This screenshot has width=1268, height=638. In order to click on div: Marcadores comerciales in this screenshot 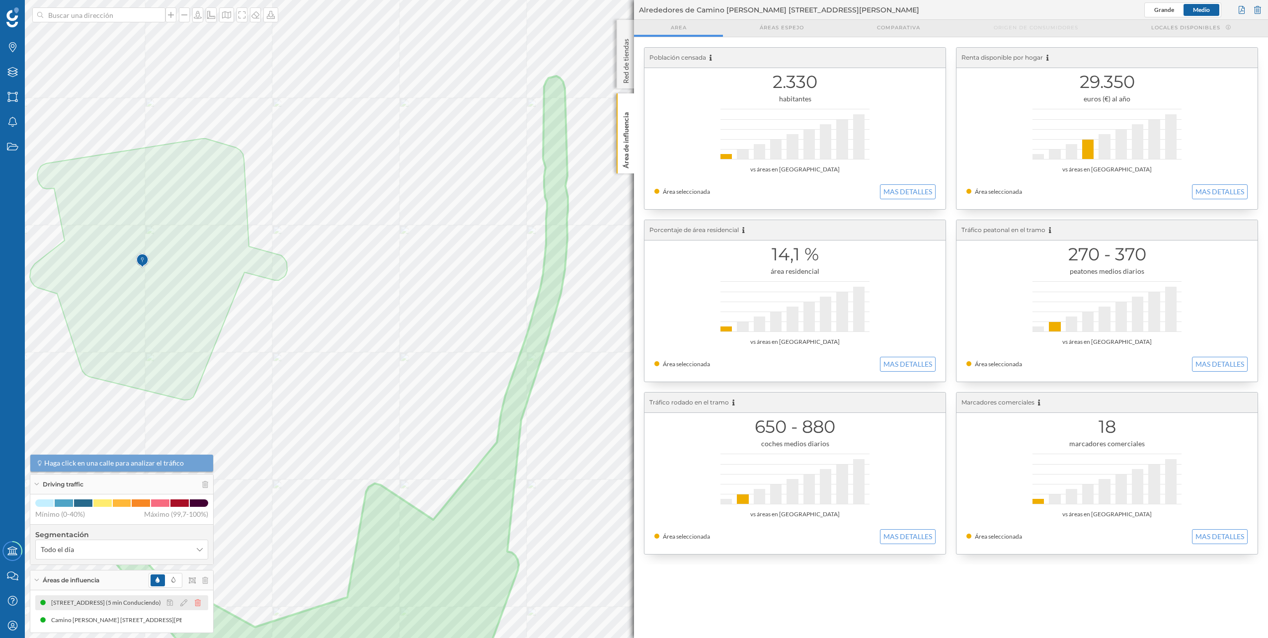, I will do `click(1107, 403)`.